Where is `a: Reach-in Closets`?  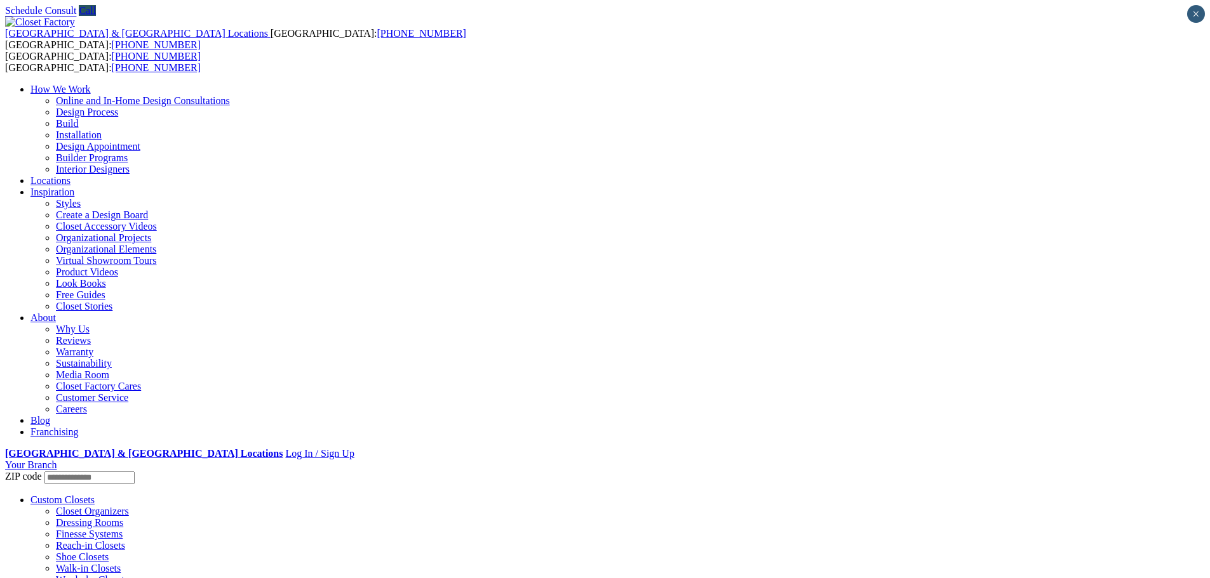
a: Reach-in Closets is located at coordinates (90, 545).